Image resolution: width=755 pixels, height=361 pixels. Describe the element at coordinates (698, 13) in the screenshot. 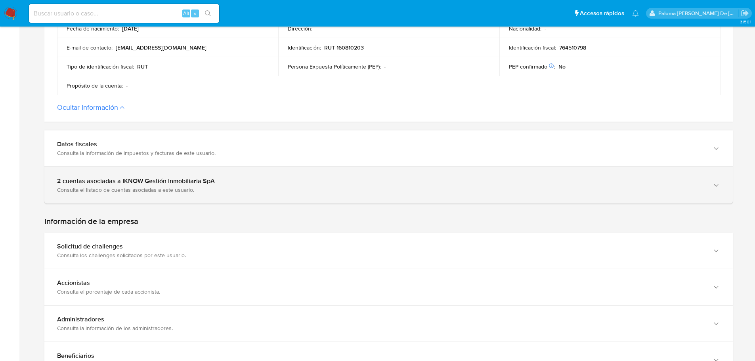

I see `p: paloma.falcondesoto@mercadolibre.cl` at that location.